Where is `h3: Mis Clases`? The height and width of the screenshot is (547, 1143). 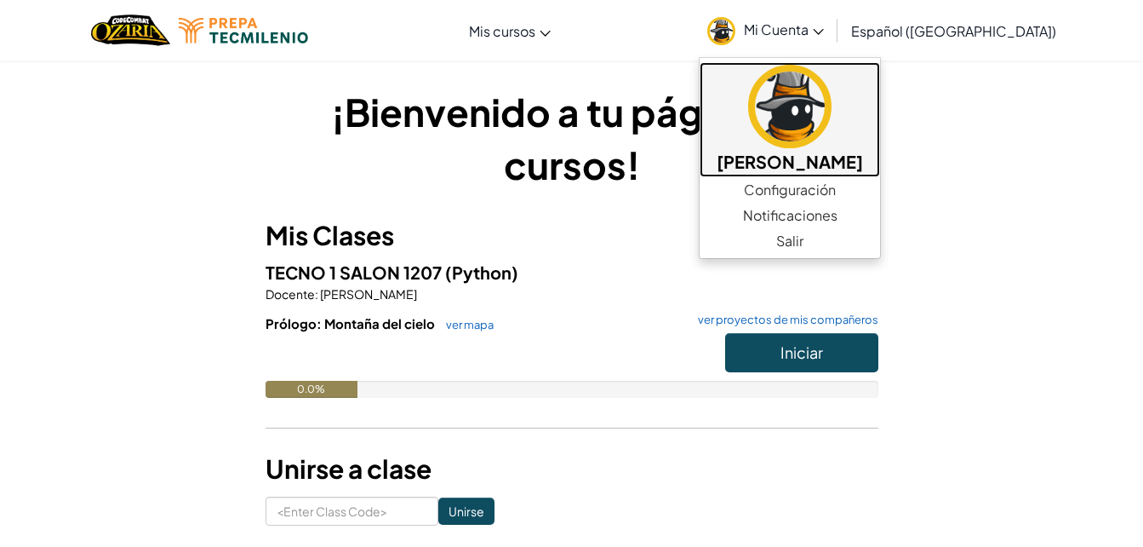
h3: Mis Clases is located at coordinates (572, 235).